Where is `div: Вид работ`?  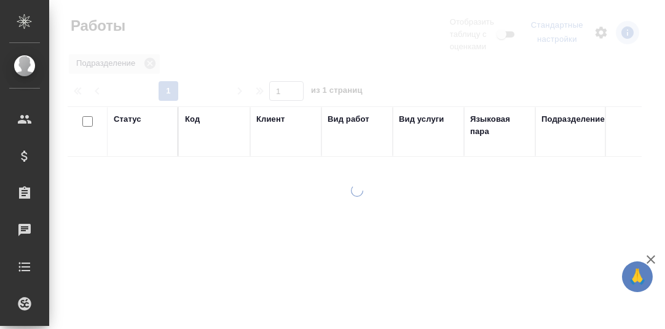 div: Вид работ is located at coordinates (349, 119).